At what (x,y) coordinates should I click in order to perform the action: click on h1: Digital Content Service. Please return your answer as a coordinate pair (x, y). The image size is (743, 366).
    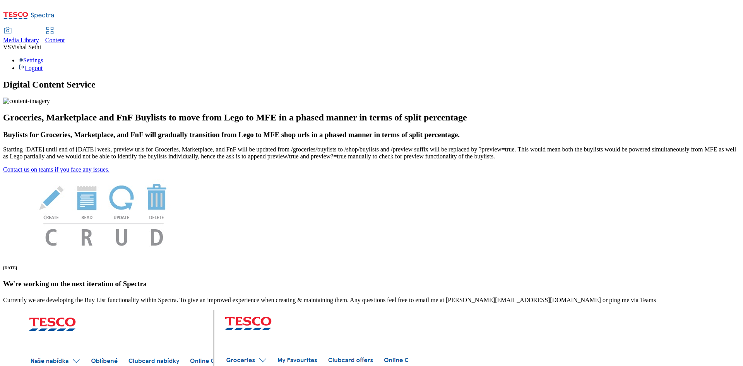
    Looking at the image, I should click on (372, 84).